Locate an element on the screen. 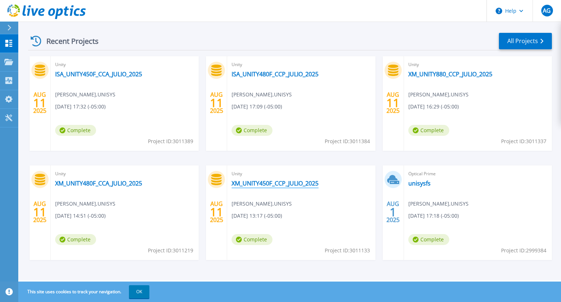 This screenshot has height=302, width=561. a: unisysfs is located at coordinates (420, 183).